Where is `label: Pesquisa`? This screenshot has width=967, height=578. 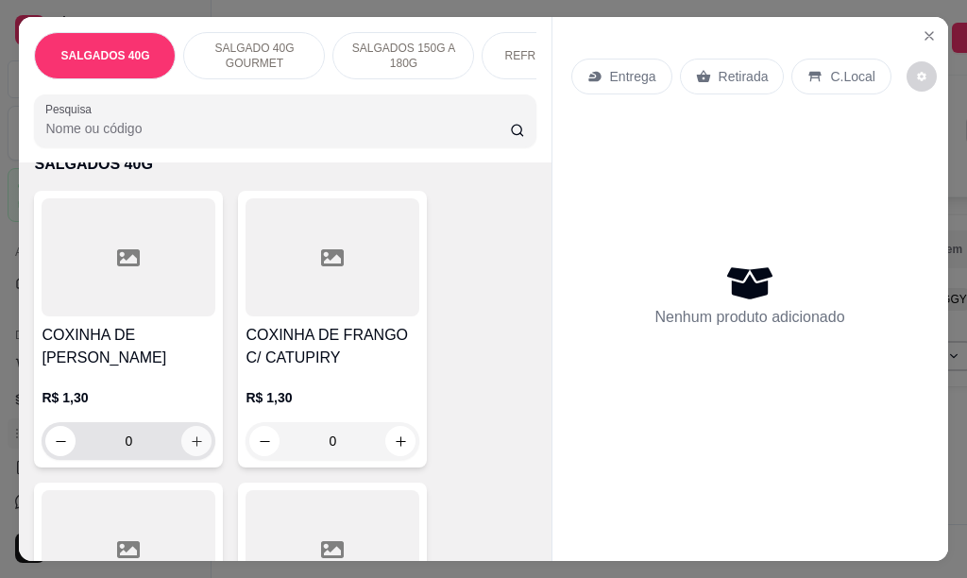
label: Pesquisa is located at coordinates (72, 109).